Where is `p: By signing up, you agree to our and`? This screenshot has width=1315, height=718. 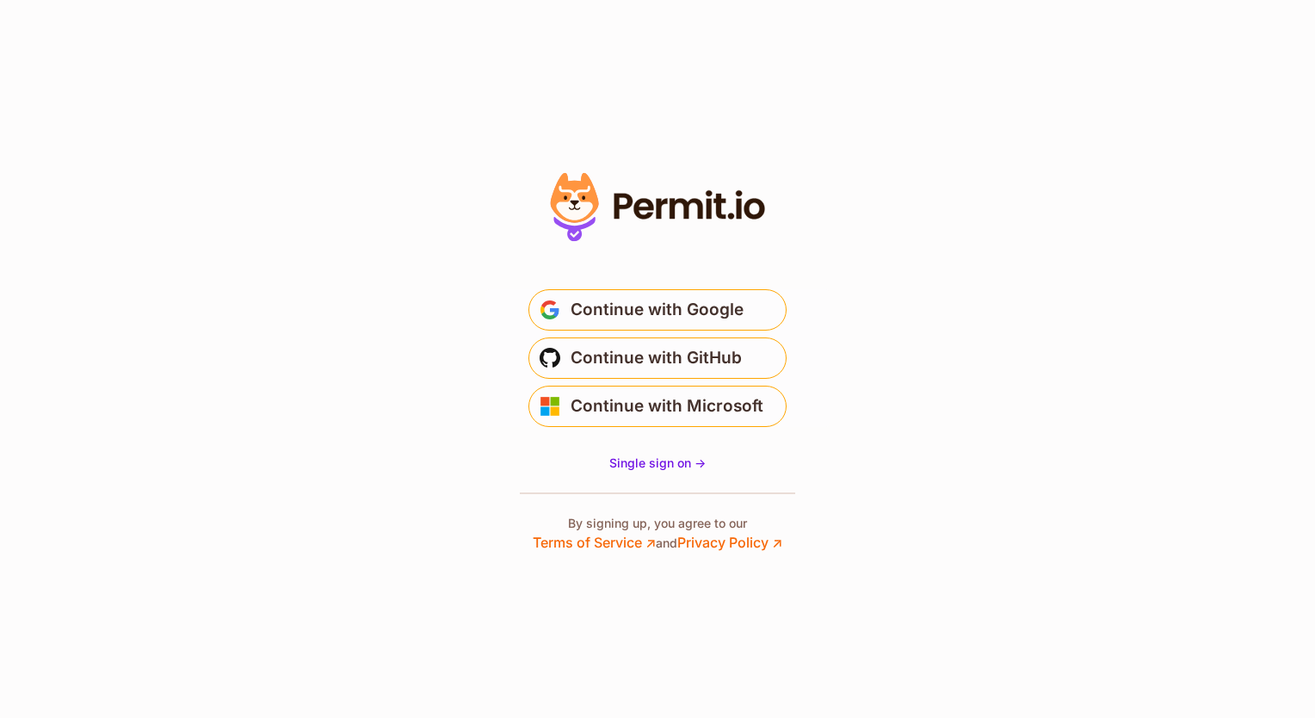
p: By signing up, you agree to our and is located at coordinates (657, 534).